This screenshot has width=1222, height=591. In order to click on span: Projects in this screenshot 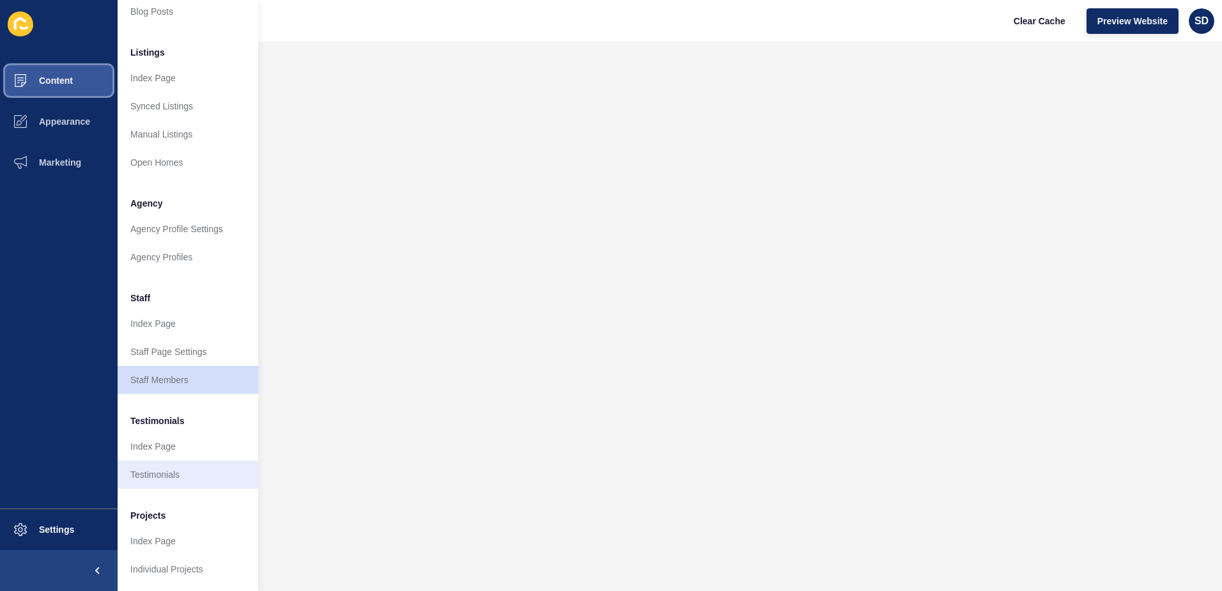, I will do `click(148, 515)`.